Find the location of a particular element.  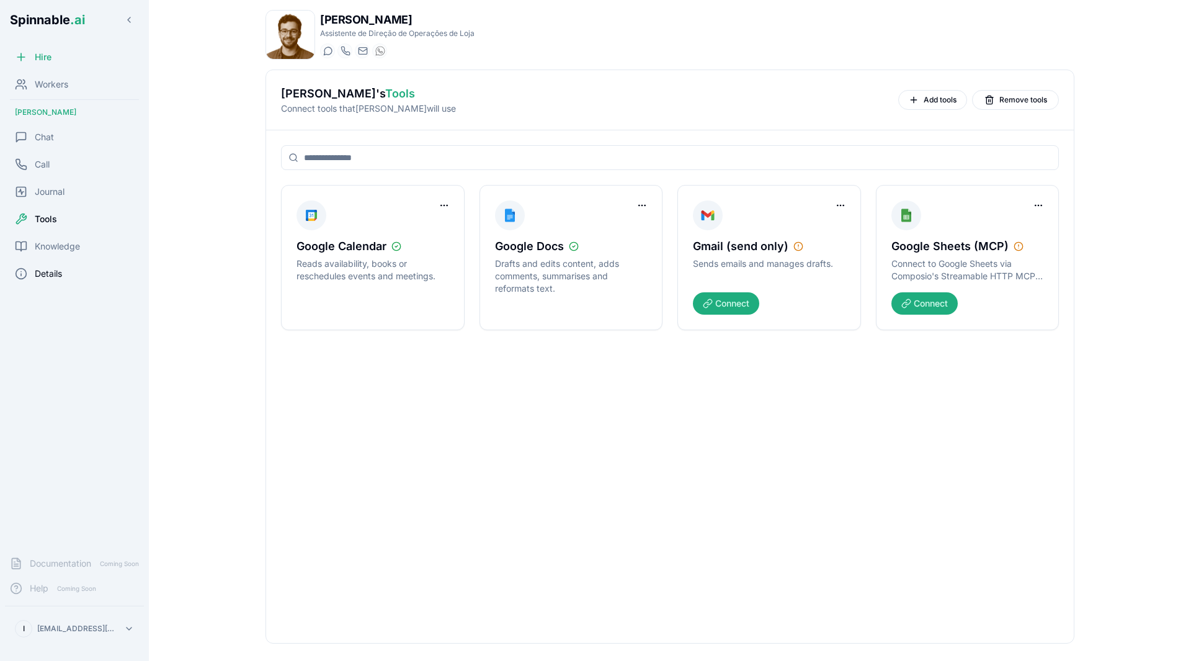

img: WhatsApp is located at coordinates (380, 51).